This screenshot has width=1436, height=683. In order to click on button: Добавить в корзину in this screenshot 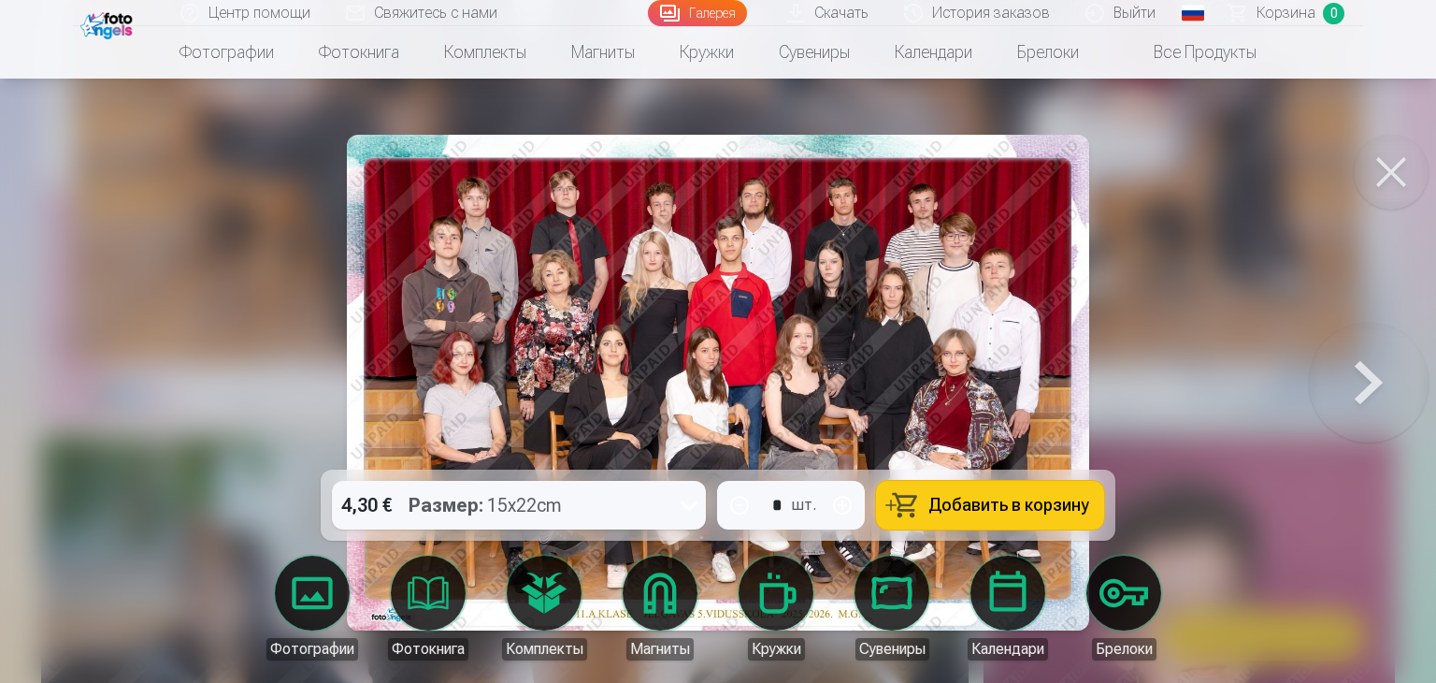, I will do `click(990, 505)`.